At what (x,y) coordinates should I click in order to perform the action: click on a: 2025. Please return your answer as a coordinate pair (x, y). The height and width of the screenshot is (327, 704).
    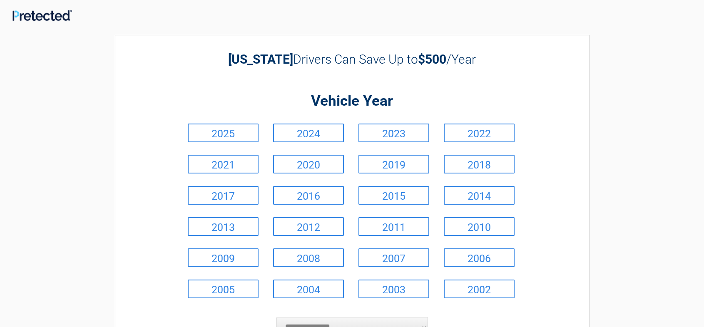
    Looking at the image, I should click on (223, 133).